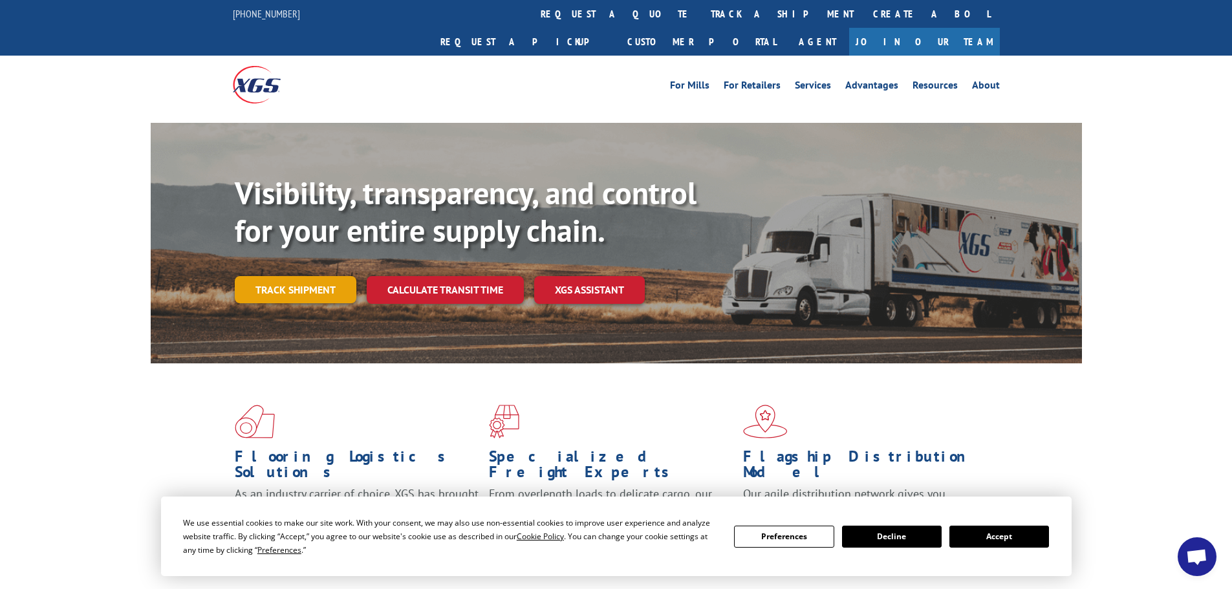 The image size is (1232, 589). What do you see at coordinates (279, 550) in the screenshot?
I see `span: Preferences` at bounding box center [279, 550].